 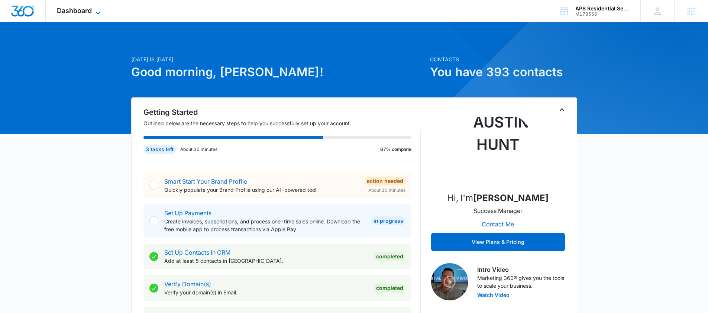 What do you see at coordinates (265, 225) in the screenshot?
I see `p: Create invoices, subscriptions, and process one-time sales online. Download the free mobile app t...` at bounding box center [265, 225].